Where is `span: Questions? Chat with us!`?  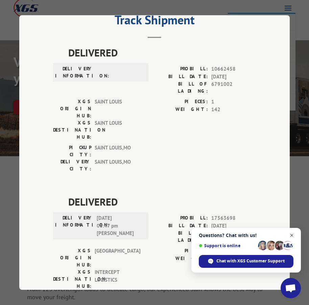
span: Questions? Chat with us! is located at coordinates (246, 235).